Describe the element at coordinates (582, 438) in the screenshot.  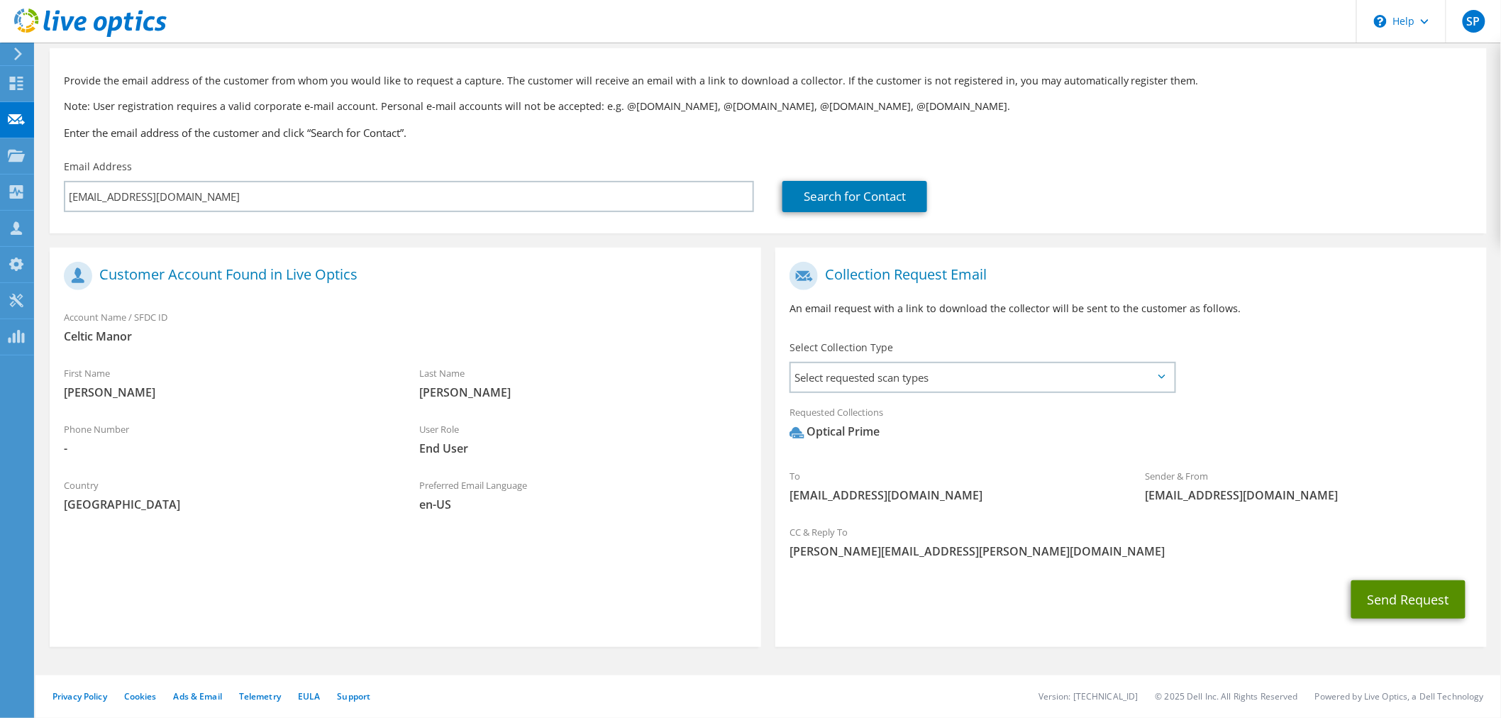
I see `div: User Role` at that location.